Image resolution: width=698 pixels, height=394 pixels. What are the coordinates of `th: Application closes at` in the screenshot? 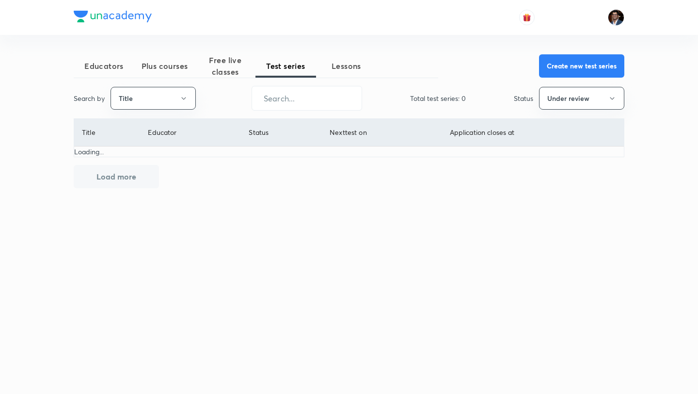 It's located at (533, 132).